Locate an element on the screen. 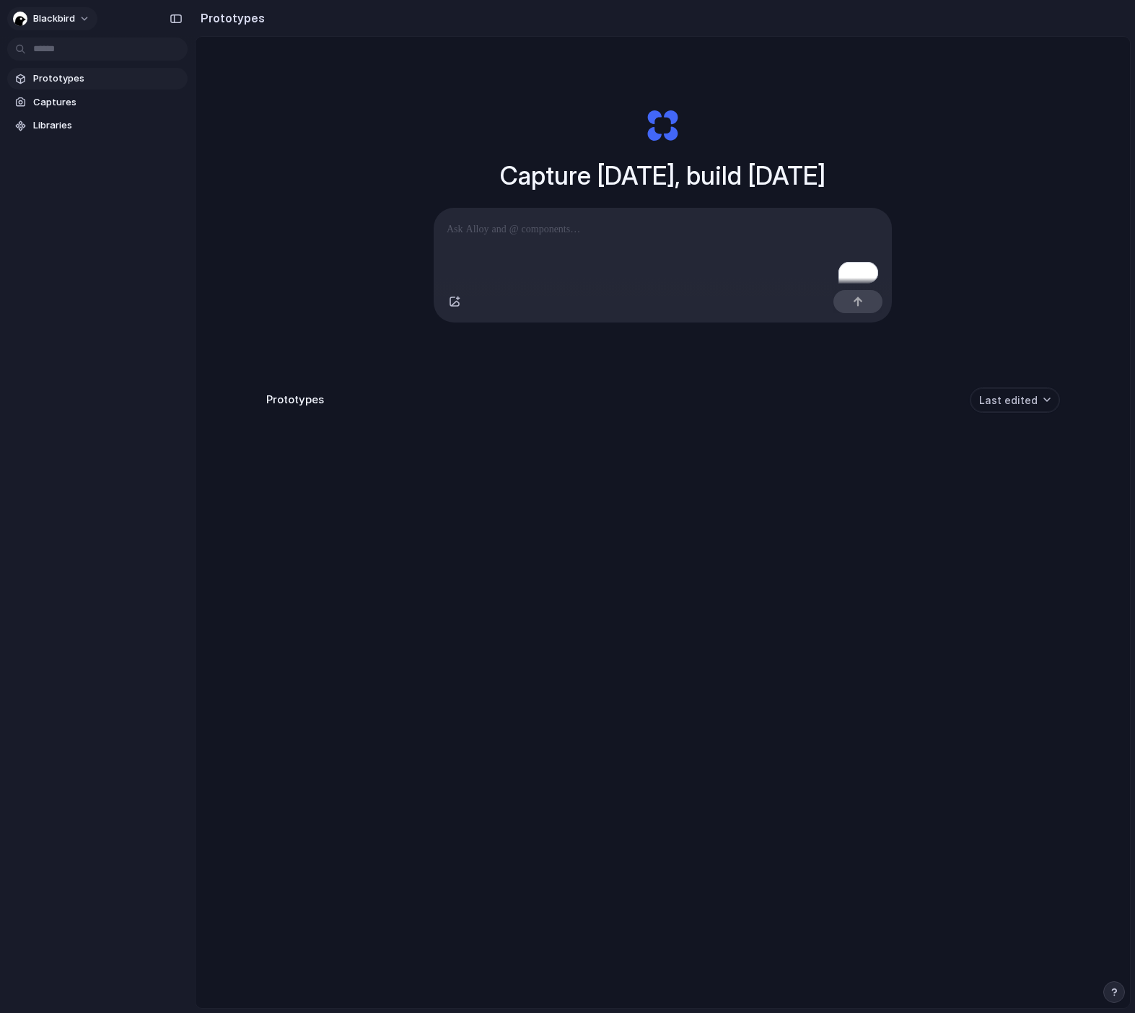 The height and width of the screenshot is (1013, 1135). h2: Prototypes is located at coordinates (229, 18).